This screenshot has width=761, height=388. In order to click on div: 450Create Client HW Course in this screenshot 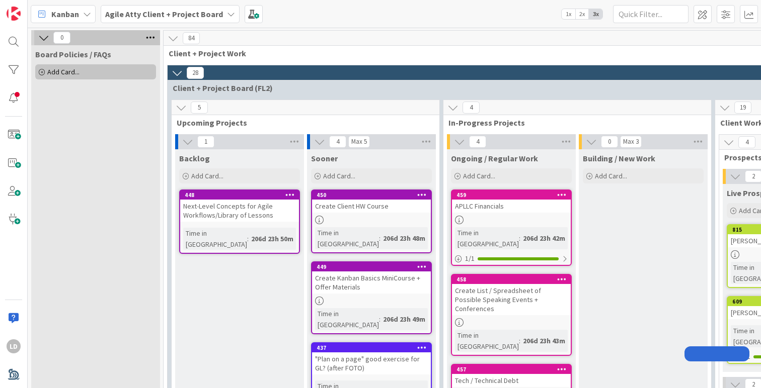, I will do `click(371, 202)`.